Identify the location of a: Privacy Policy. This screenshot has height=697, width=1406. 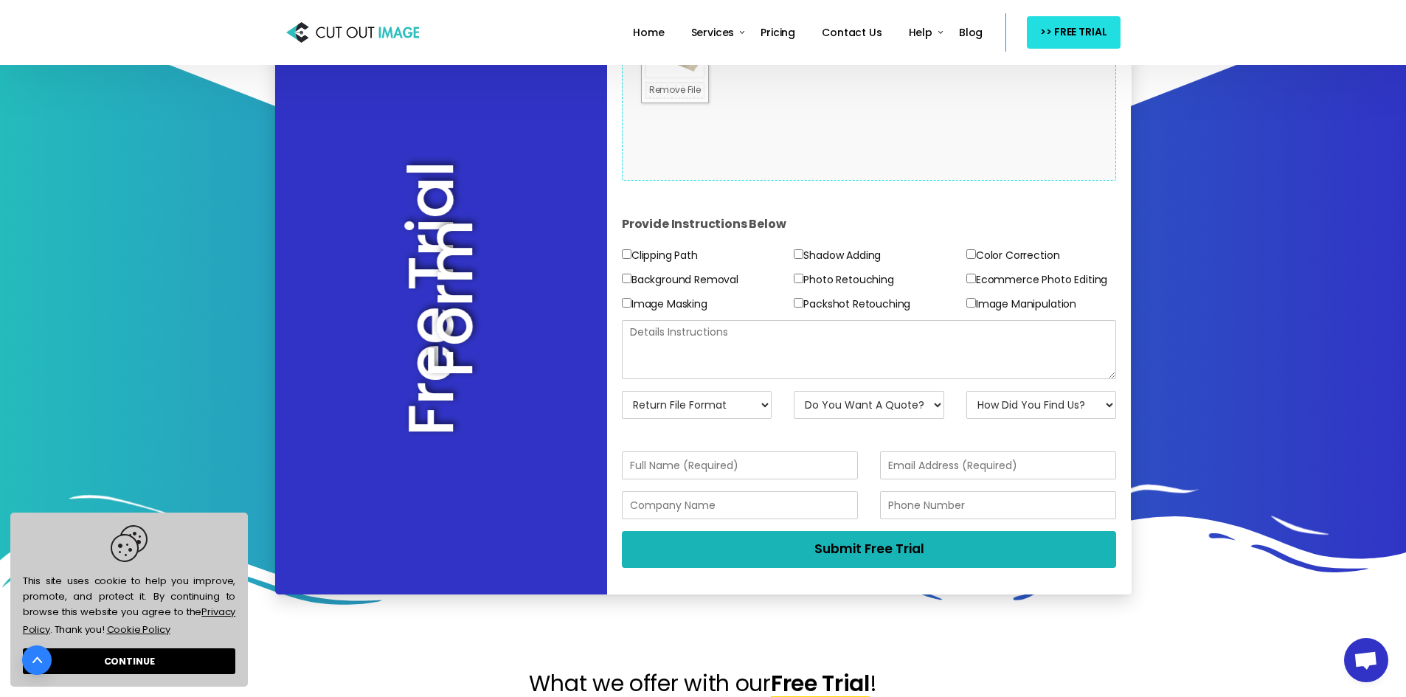
(129, 620).